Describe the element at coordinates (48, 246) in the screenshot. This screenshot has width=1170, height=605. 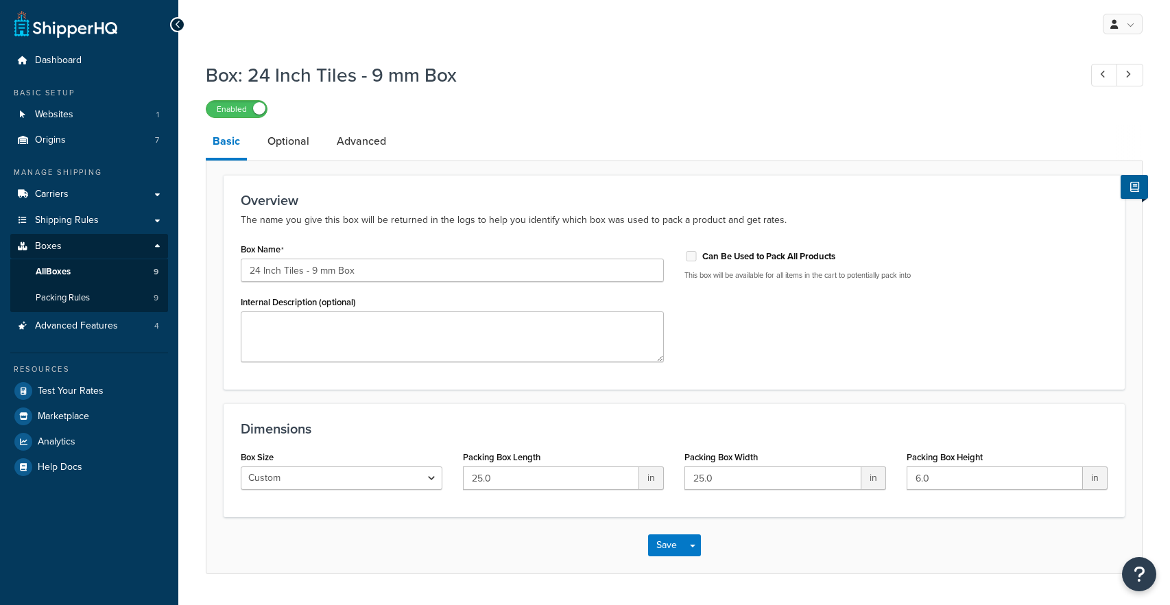
I see `span: Boxes` at that location.